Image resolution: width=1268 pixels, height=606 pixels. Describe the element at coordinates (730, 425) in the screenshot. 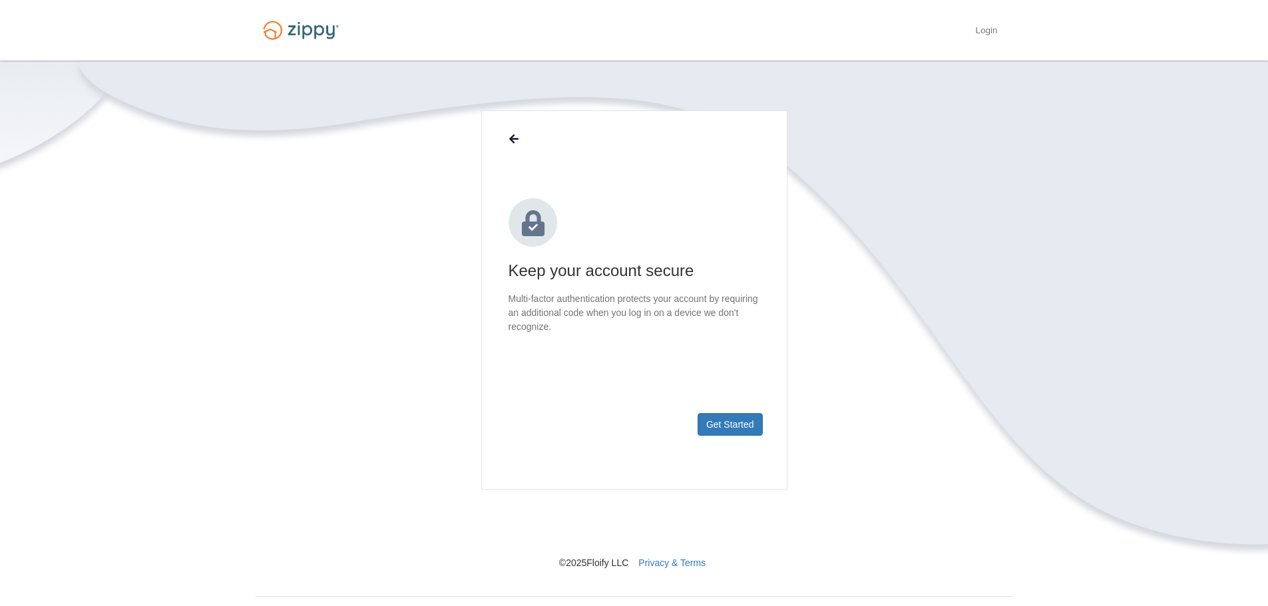

I see `button: Get Started` at that location.